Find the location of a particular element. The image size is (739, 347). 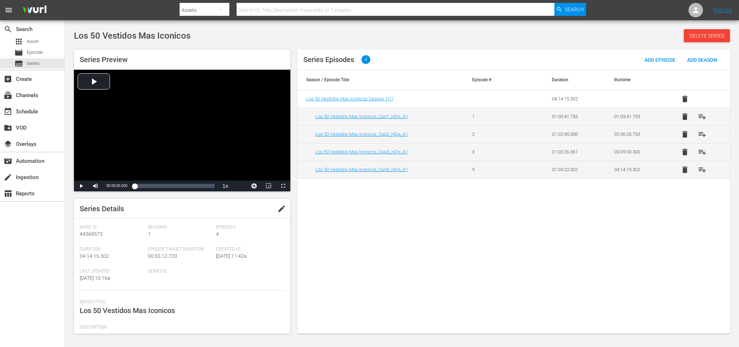

td: 01:02:45.000 is located at coordinates (574, 134).